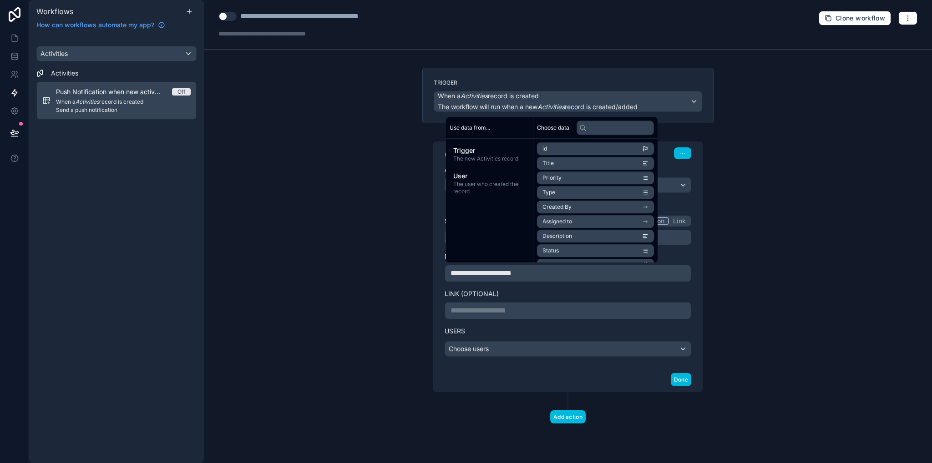 The image size is (932, 463). Describe the element at coordinates (538, 107) in the screenshot. I see `span: The workflow will run when a new record is created/added` at that location.